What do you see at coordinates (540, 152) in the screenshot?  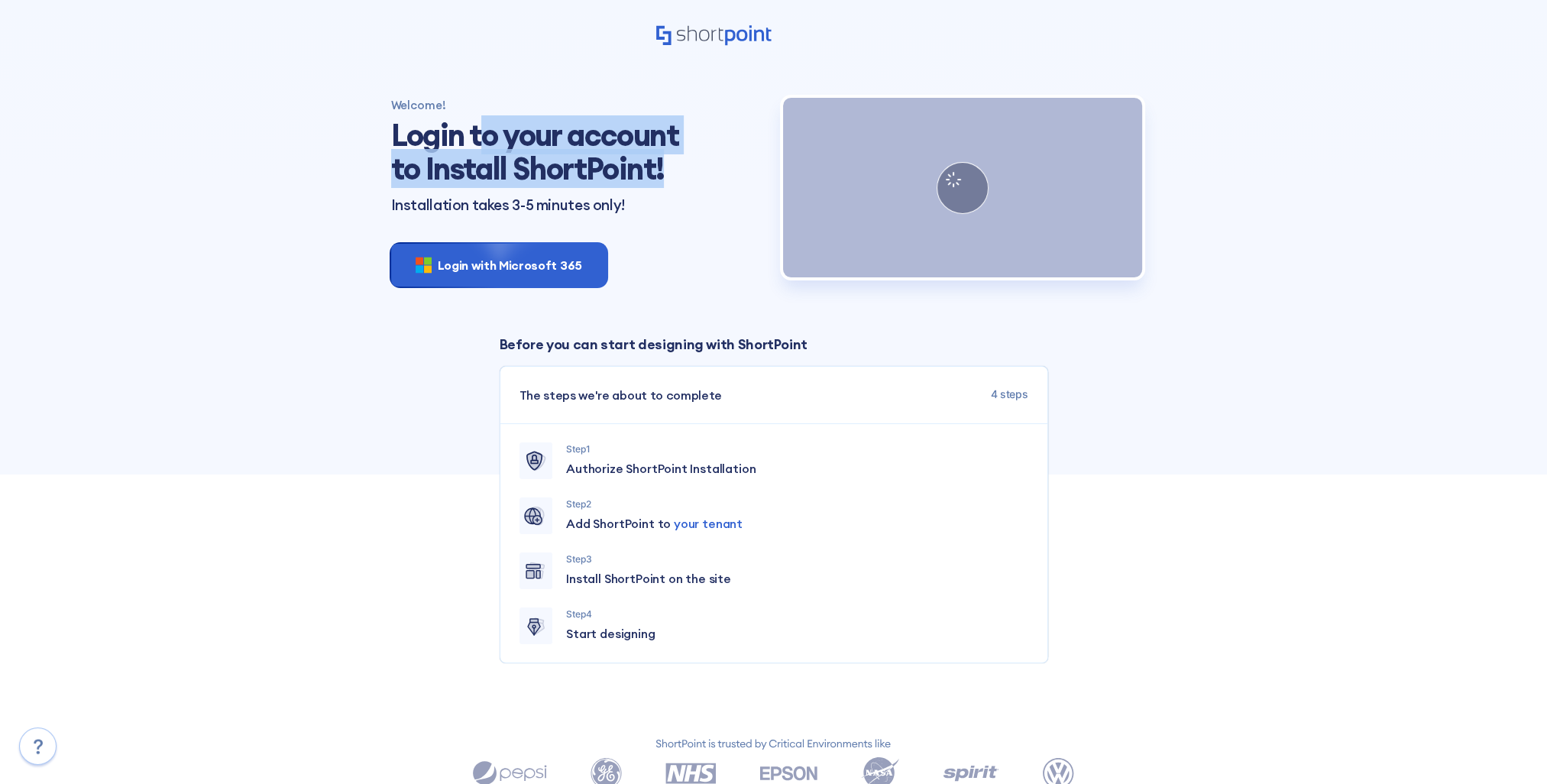 I see `h1: Login to your account to Install ShortPoint!` at bounding box center [540, 152].